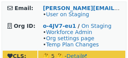  I want to click on a: Org settings page, so click(70, 38).